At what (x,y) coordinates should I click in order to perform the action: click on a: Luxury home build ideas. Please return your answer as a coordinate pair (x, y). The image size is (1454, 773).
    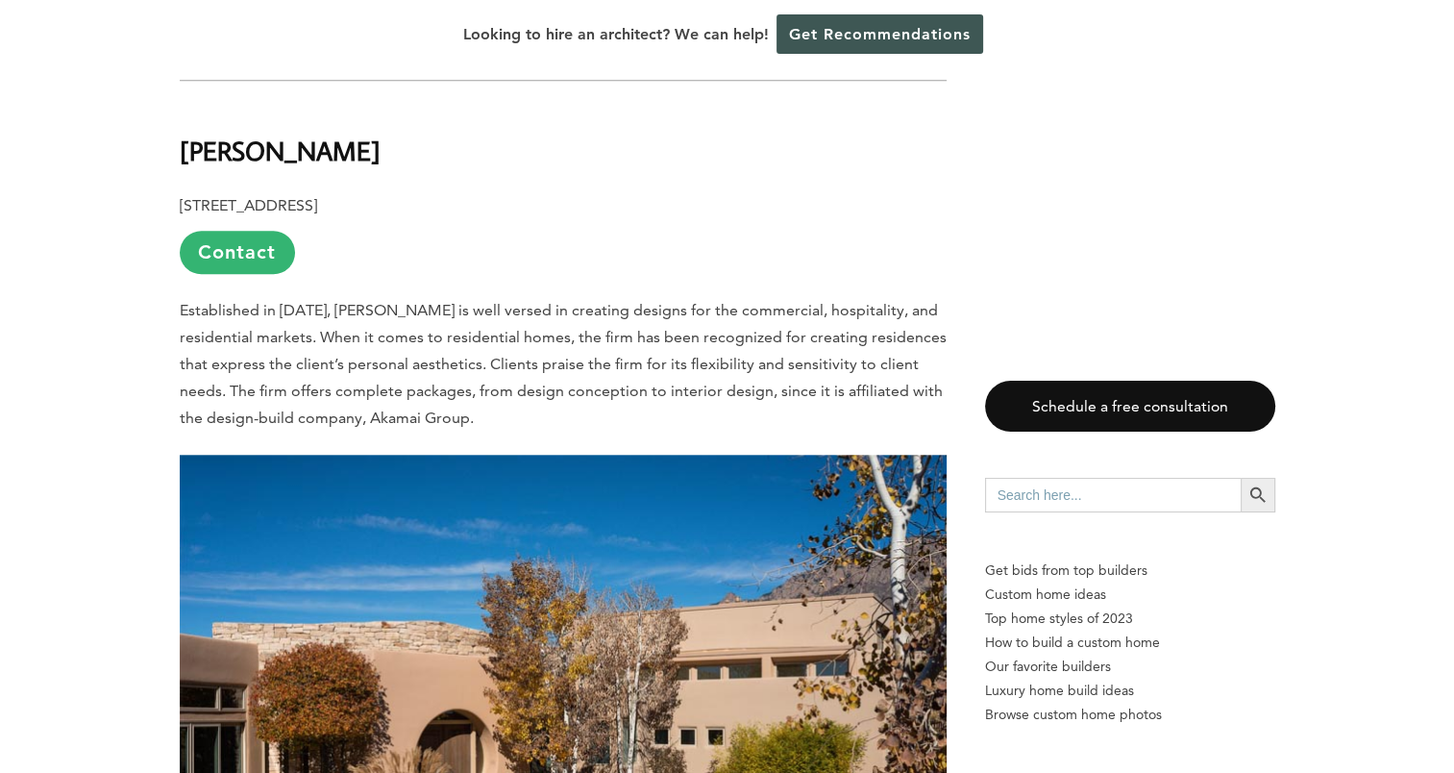
    Looking at the image, I should click on (1130, 690).